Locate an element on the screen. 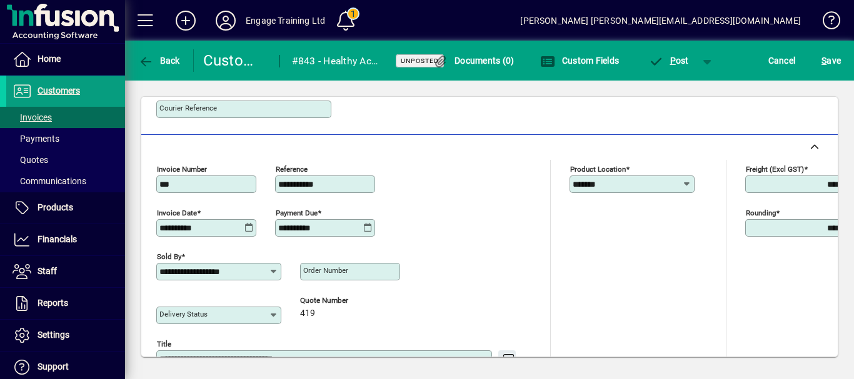 Image resolution: width=854 pixels, height=379 pixels. a: Financials is located at coordinates (66, 240).